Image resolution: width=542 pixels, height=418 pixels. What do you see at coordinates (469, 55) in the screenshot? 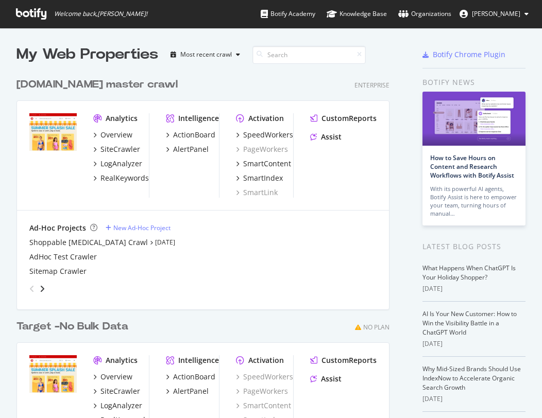
I see `div: Botify Chrome Plugin` at bounding box center [469, 55].